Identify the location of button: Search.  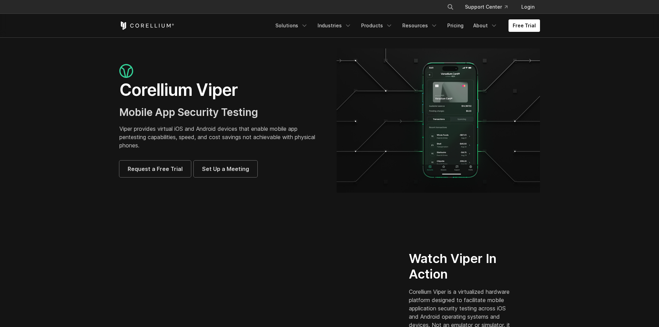
(450, 7).